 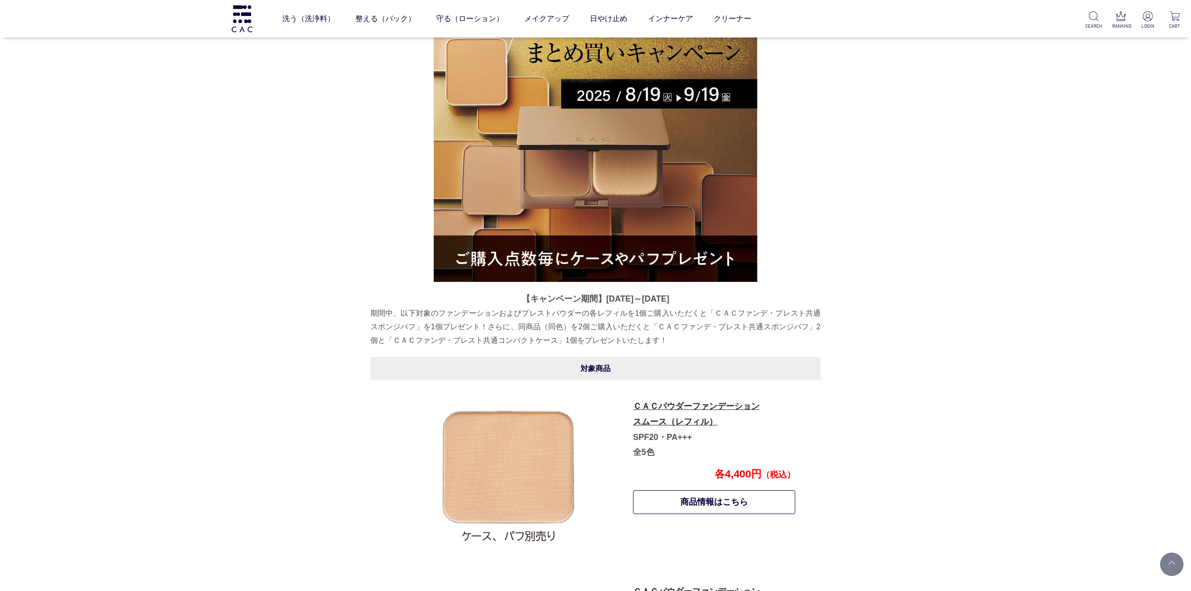 What do you see at coordinates (1147, 20) in the screenshot?
I see `a: LOGIN` at bounding box center [1147, 20].